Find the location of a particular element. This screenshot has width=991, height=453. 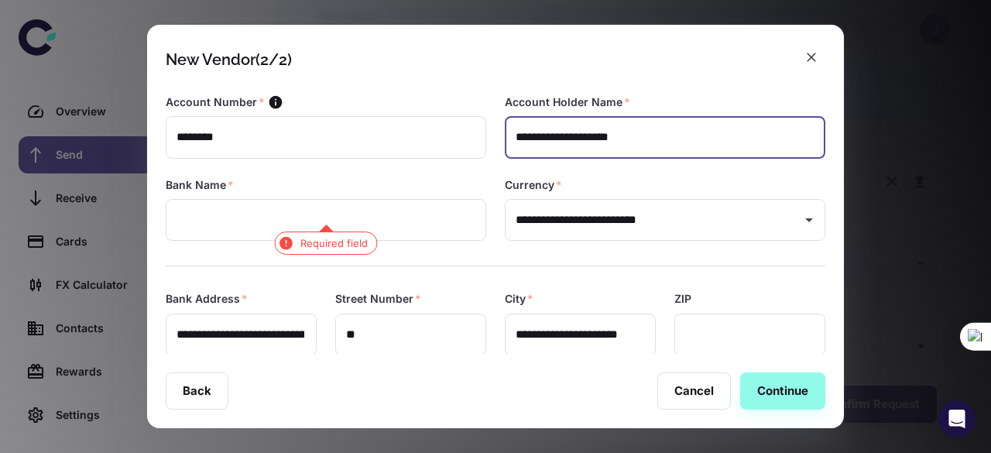

label: Bank Address is located at coordinates (207, 299).